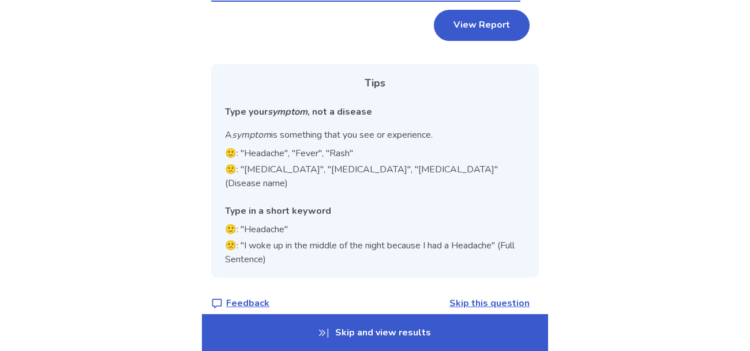 This screenshot has width=750, height=351. What do you see at coordinates (375, 153) in the screenshot?
I see `p: 🙂: "Headache", "Fever", "Rash"` at bounding box center [375, 153].